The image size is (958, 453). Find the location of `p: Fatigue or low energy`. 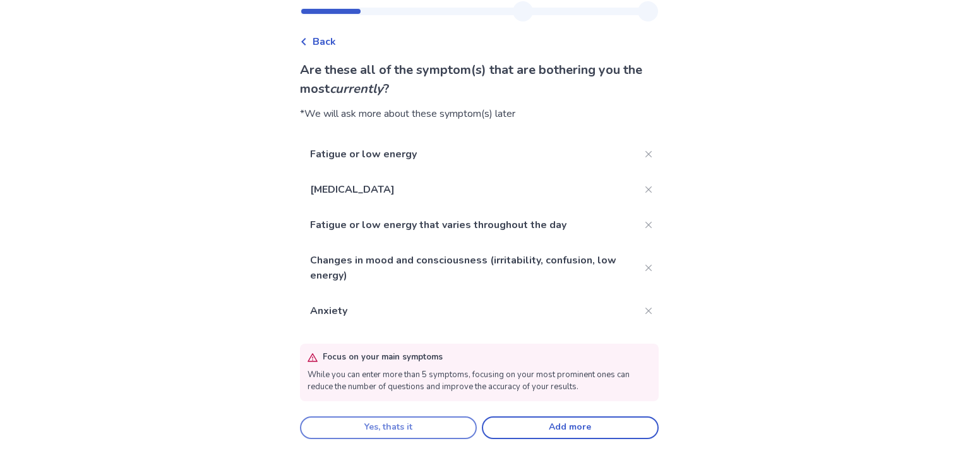

p: Fatigue or low energy is located at coordinates (469, 154).